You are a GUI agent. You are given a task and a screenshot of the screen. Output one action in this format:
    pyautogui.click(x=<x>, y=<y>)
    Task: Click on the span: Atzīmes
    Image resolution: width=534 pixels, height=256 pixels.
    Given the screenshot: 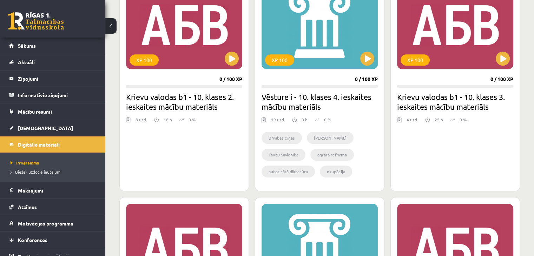 What is the action you would take?
    pyautogui.click(x=27, y=207)
    